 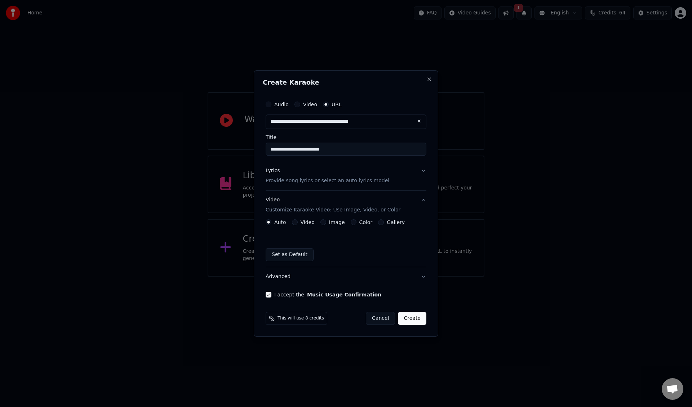 I want to click on div: VideoCustomize Karaoke Video: Use Image, Video, or Color, so click(x=346, y=243).